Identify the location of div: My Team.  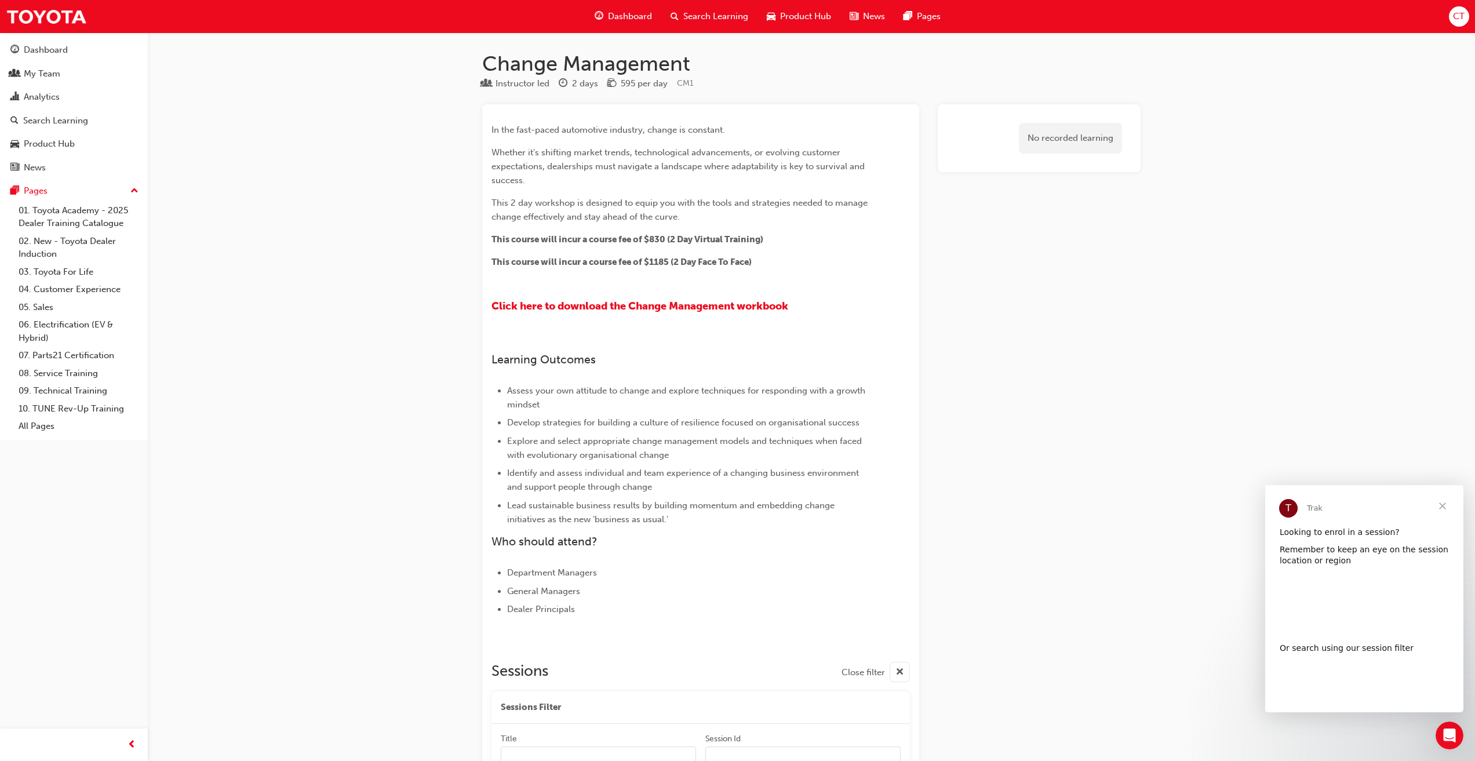
(42, 74).